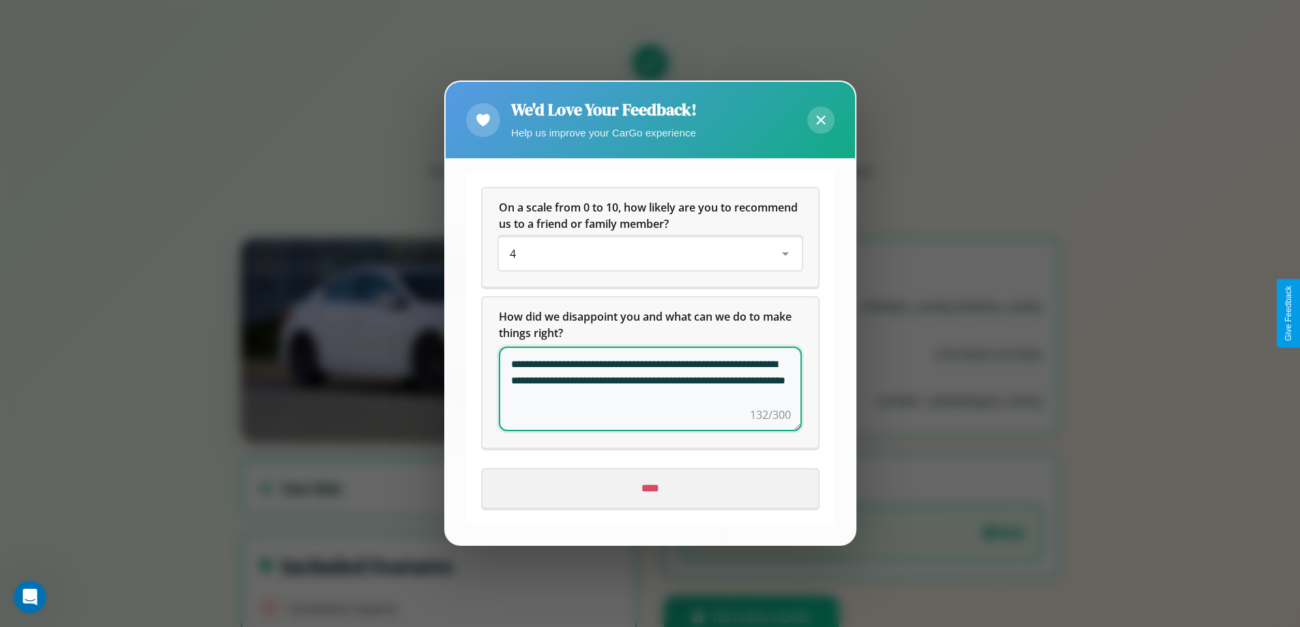 Image resolution: width=1300 pixels, height=627 pixels. Describe the element at coordinates (650, 216) in the screenshot. I see `span: On a scale from 0 to 10, how likely are you to recommend us to a friend or family member?` at that location.